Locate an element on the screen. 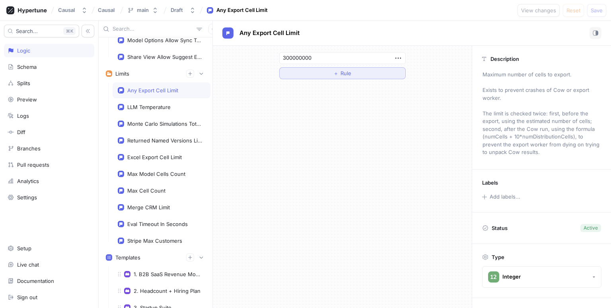 This screenshot has height=308, width=611. div: K is located at coordinates (69, 31).